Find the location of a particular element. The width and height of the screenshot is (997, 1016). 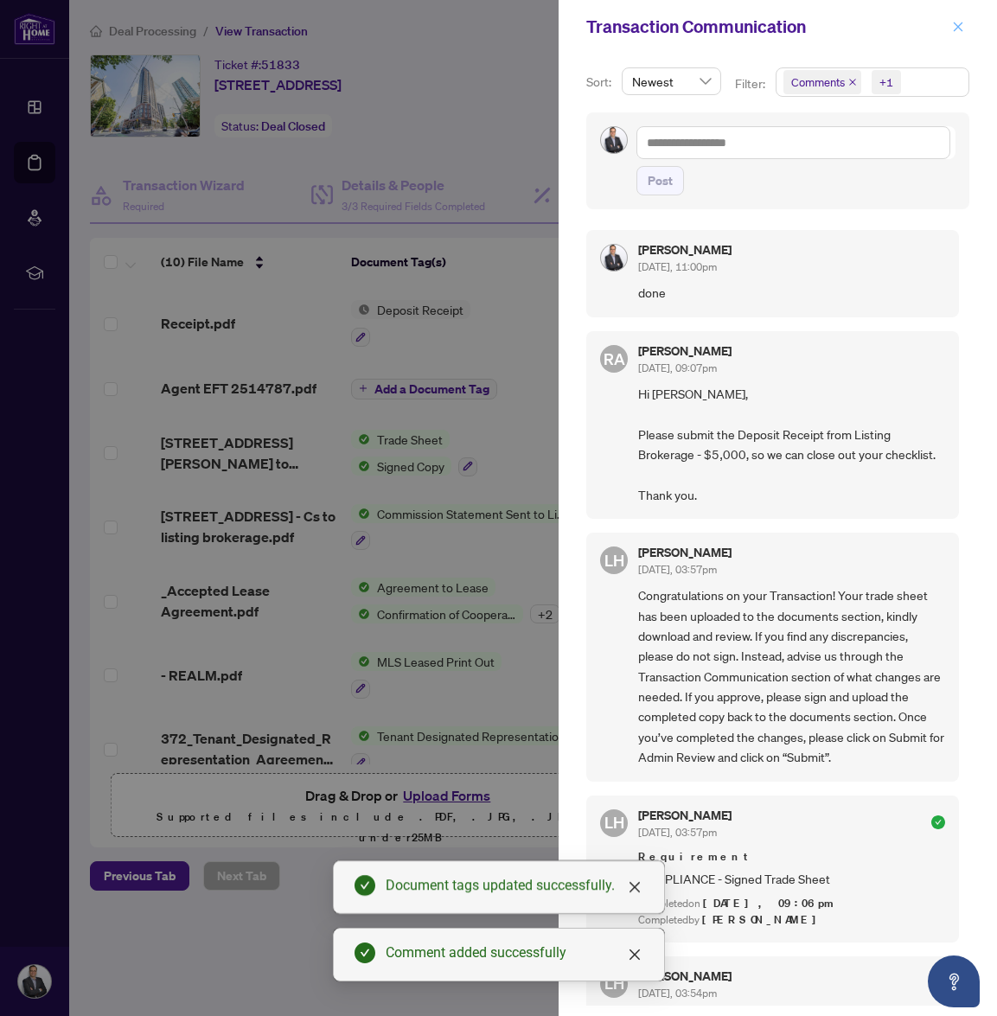

span: done is located at coordinates (791, 292).